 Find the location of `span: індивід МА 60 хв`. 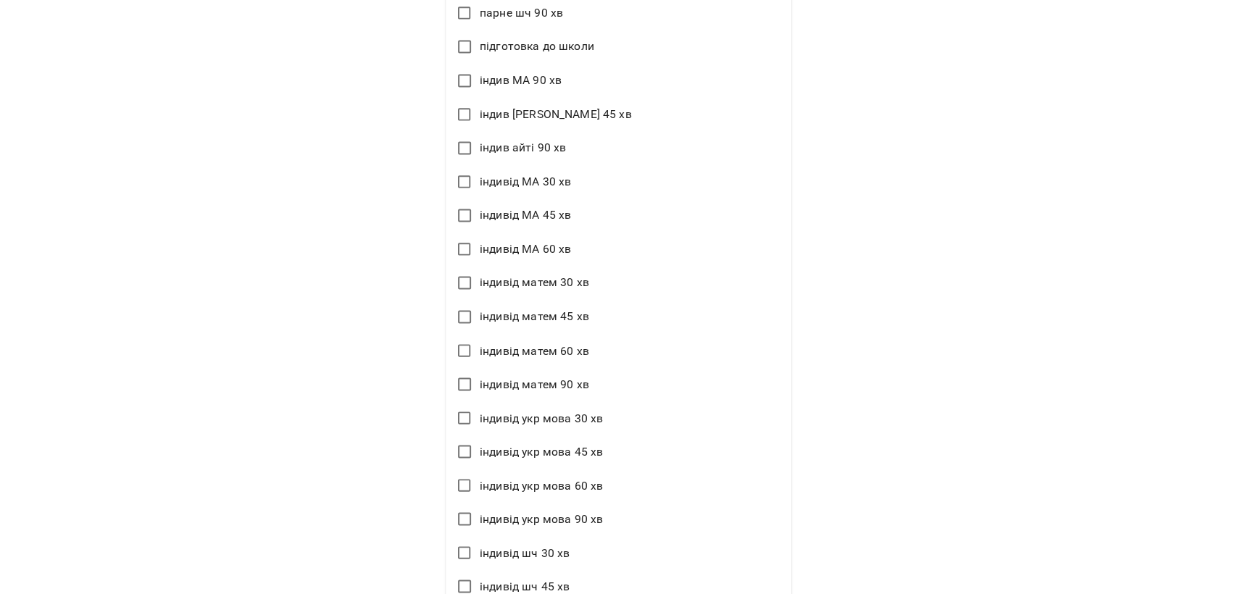

span: індивід МА 60 хв is located at coordinates (525, 249).